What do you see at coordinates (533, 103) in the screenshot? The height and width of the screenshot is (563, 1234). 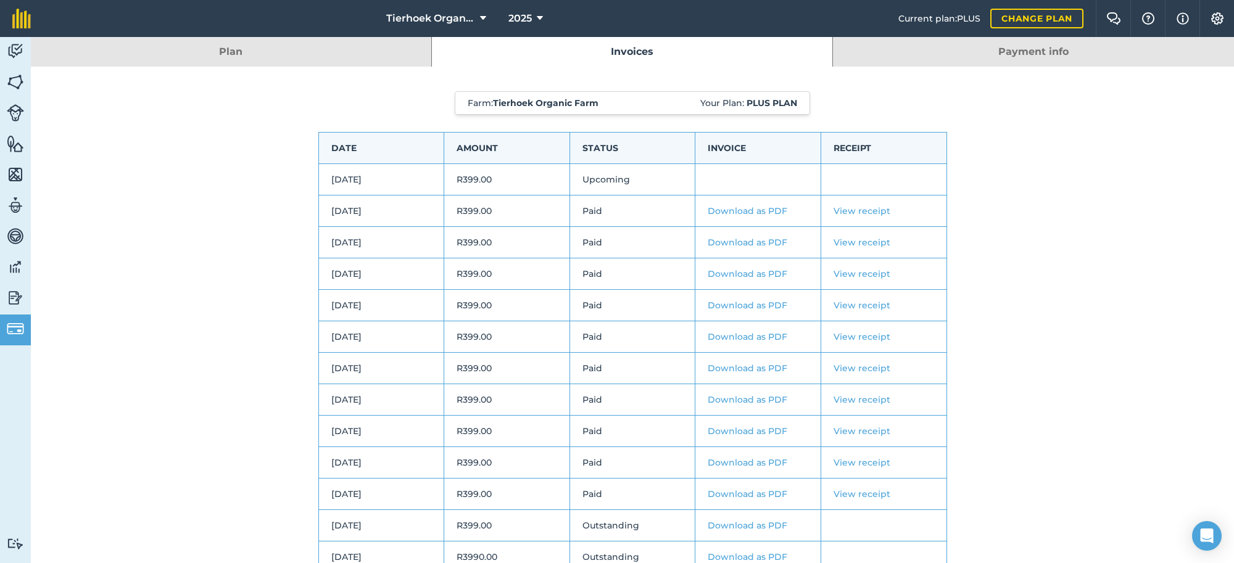 I see `span: Farm :` at bounding box center [533, 103].